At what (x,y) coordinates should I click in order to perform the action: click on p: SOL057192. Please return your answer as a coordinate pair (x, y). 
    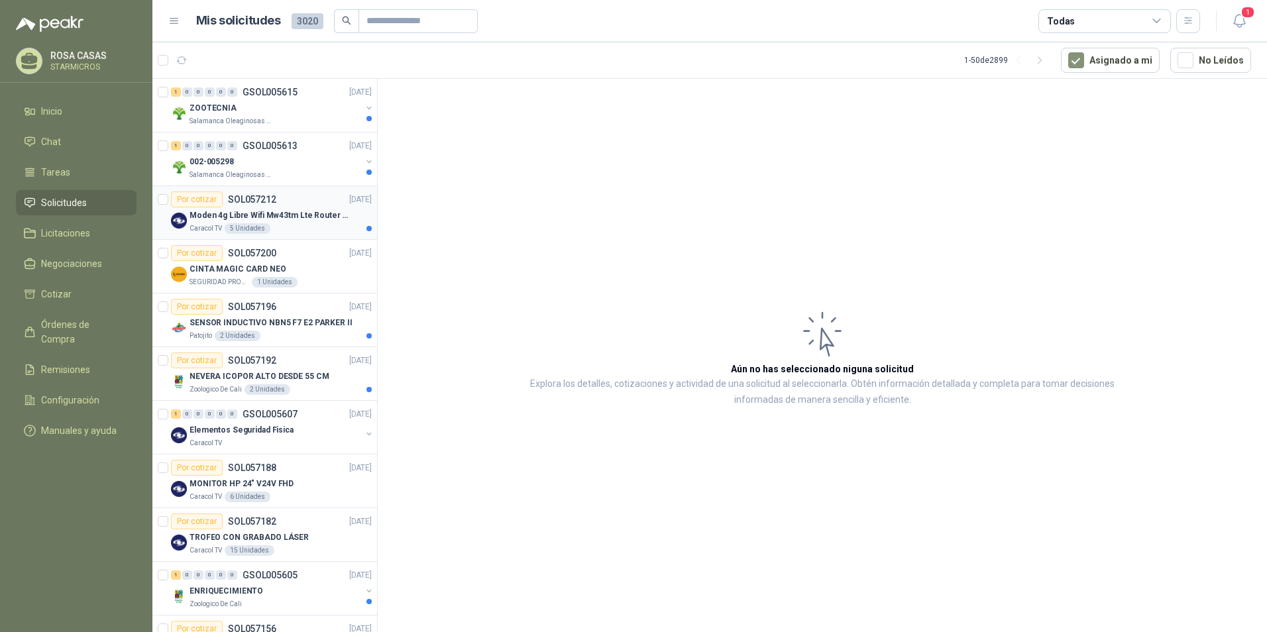
    Looking at the image, I should click on (252, 361).